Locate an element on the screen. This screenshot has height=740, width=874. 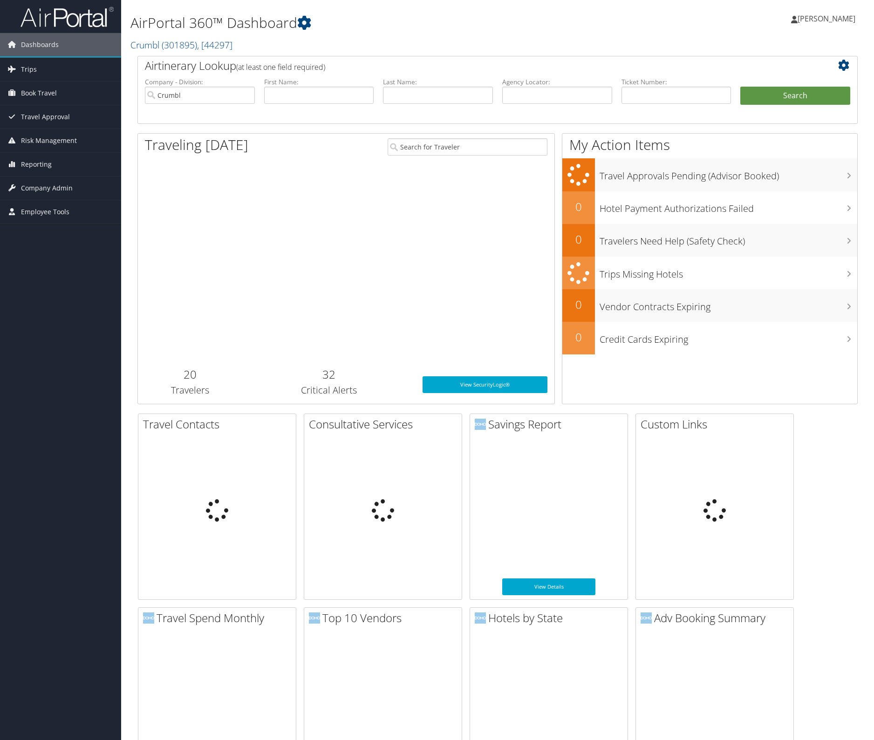
h2: Savings Report is located at coordinates (551, 424).